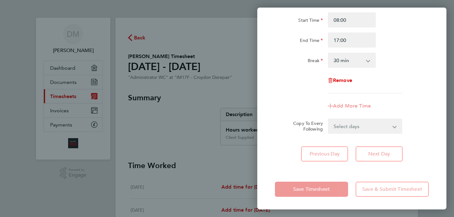 The image size is (454, 217). I want to click on input: E.g. 08:00, so click(352, 20).